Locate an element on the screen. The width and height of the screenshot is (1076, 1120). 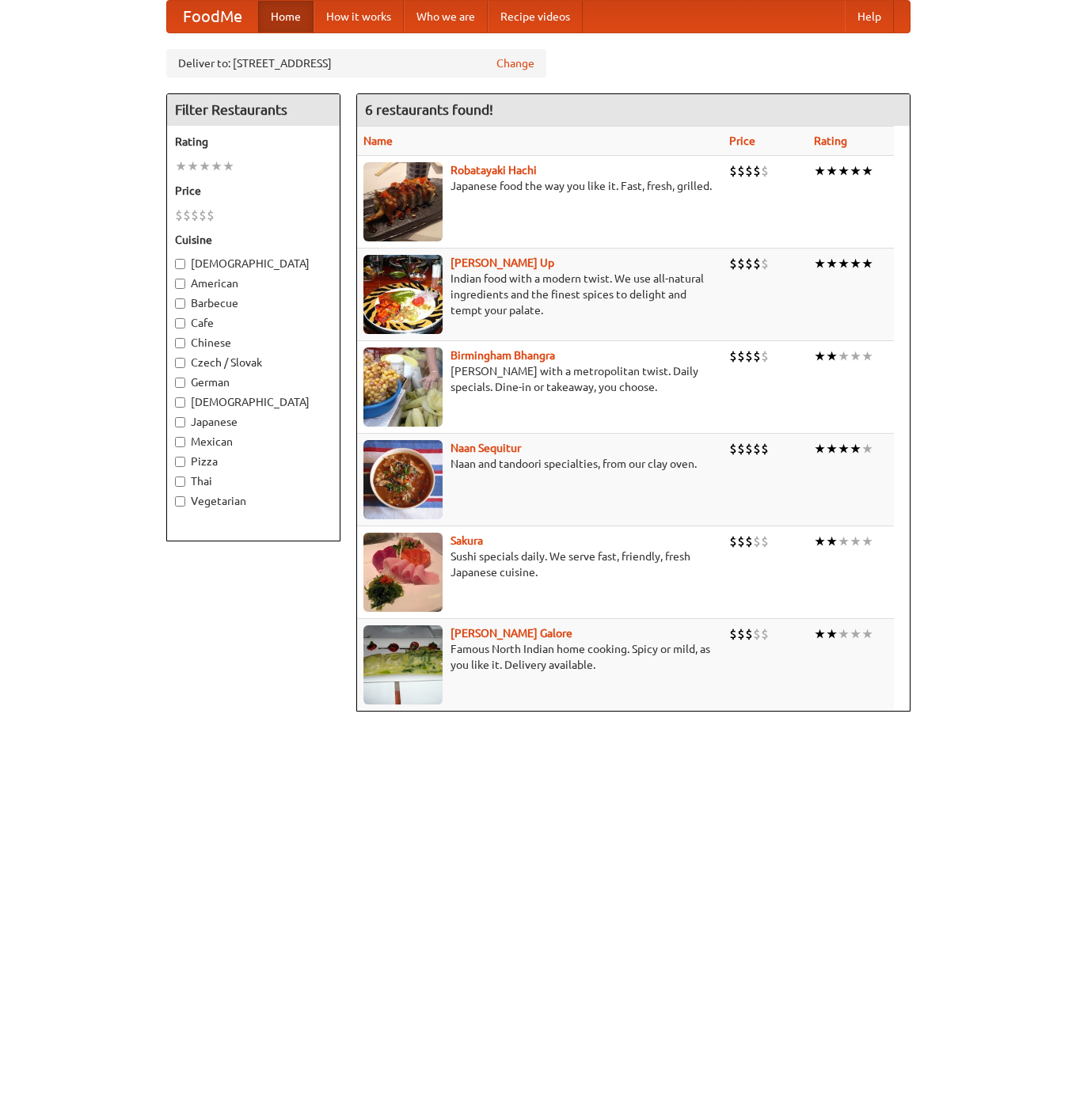
p: Naan and tandoori specialties, from our clay oven. is located at coordinates (540, 464).